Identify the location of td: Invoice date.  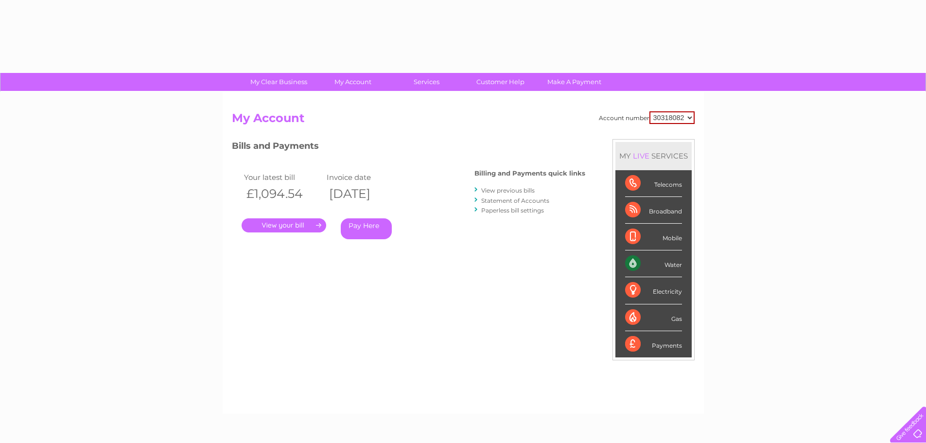
(366, 177).